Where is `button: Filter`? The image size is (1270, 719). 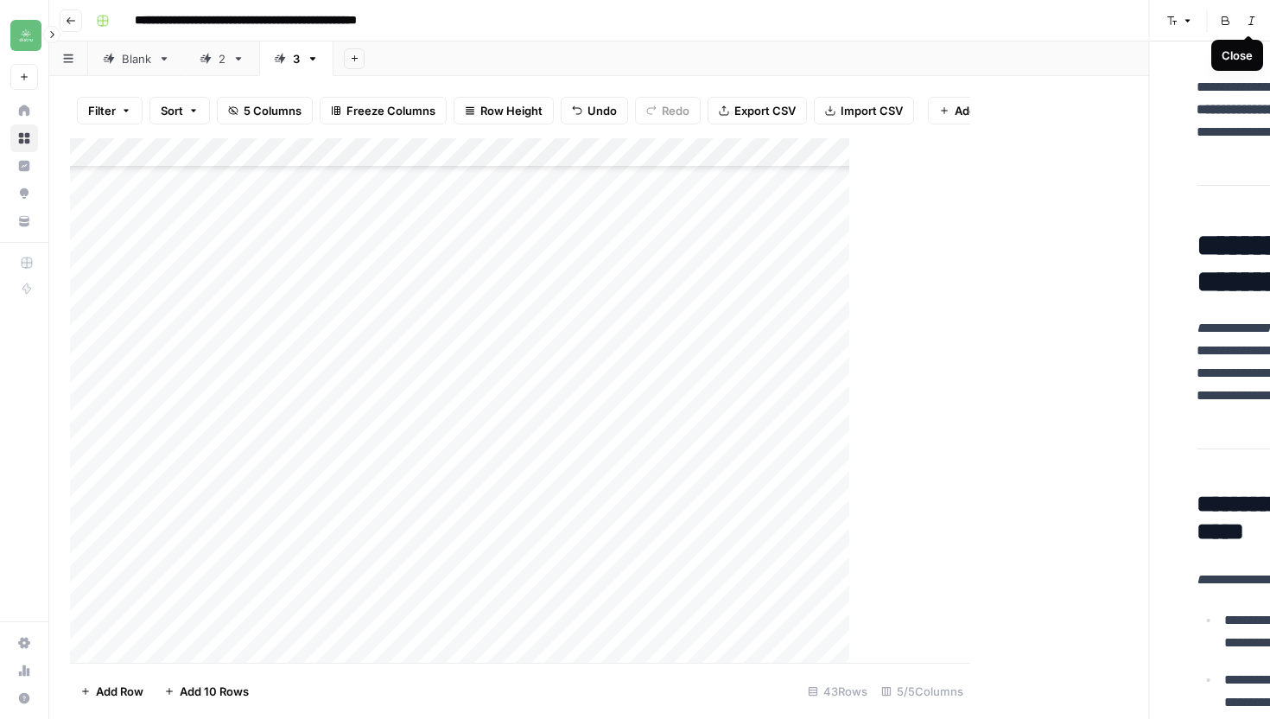 button: Filter is located at coordinates (110, 111).